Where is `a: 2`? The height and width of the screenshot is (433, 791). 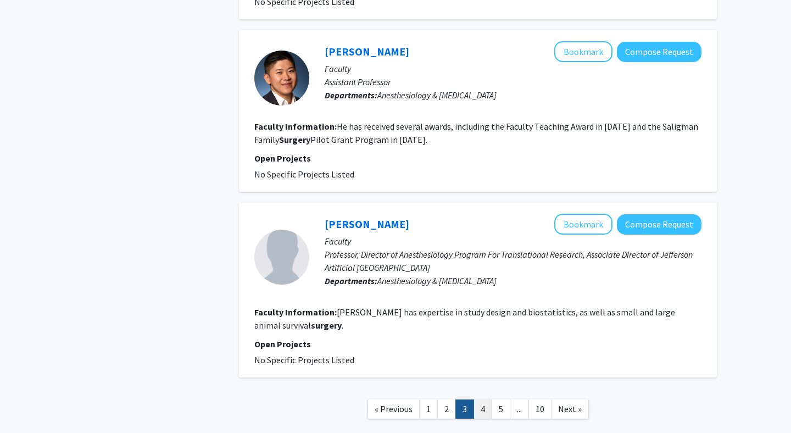 a: 2 is located at coordinates (447, 409).